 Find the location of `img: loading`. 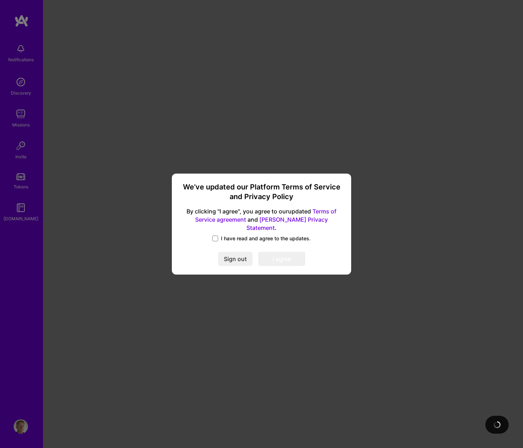

img: loading is located at coordinates (497, 425).